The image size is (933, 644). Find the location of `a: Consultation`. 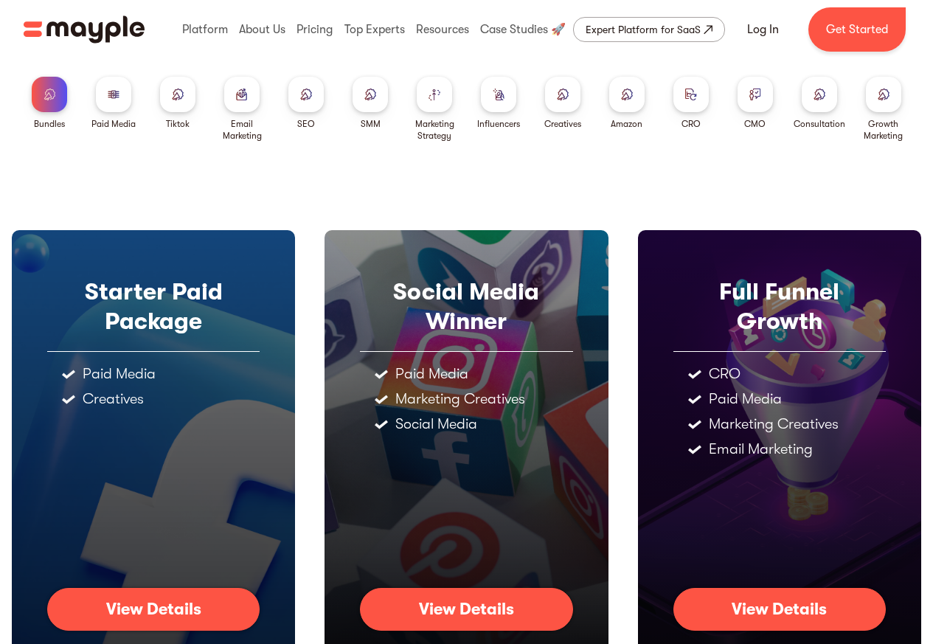

a: Consultation is located at coordinates (819, 103).